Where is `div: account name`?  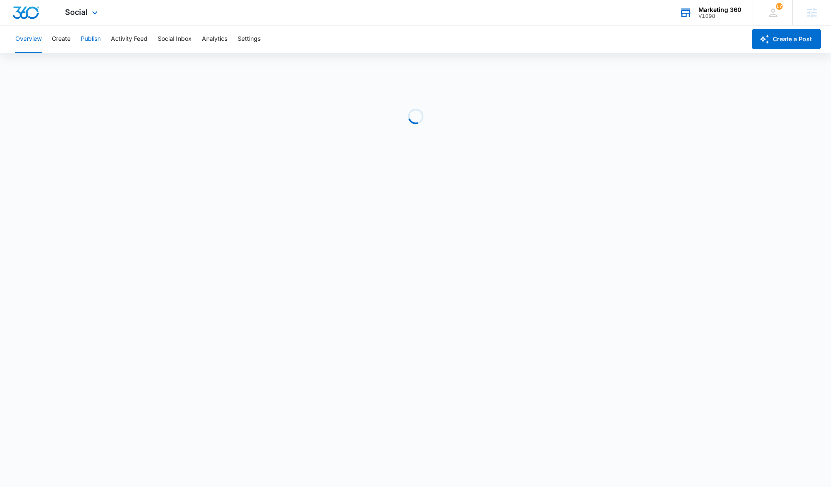
div: account name is located at coordinates (719, 10).